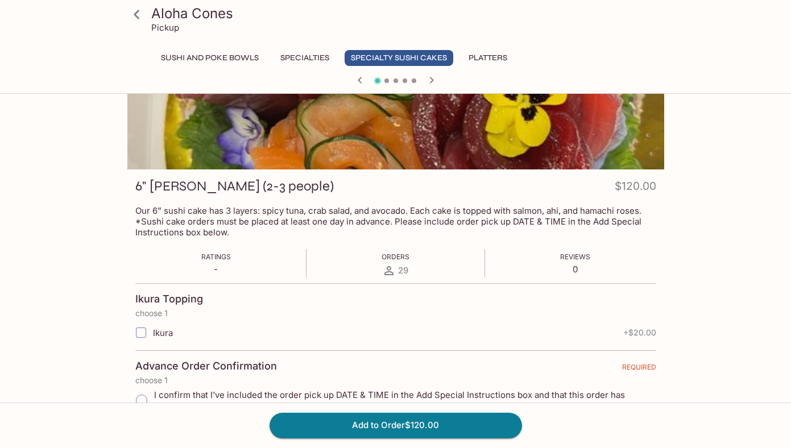  I want to click on h4: Advance Order Confirmation, so click(206, 366).